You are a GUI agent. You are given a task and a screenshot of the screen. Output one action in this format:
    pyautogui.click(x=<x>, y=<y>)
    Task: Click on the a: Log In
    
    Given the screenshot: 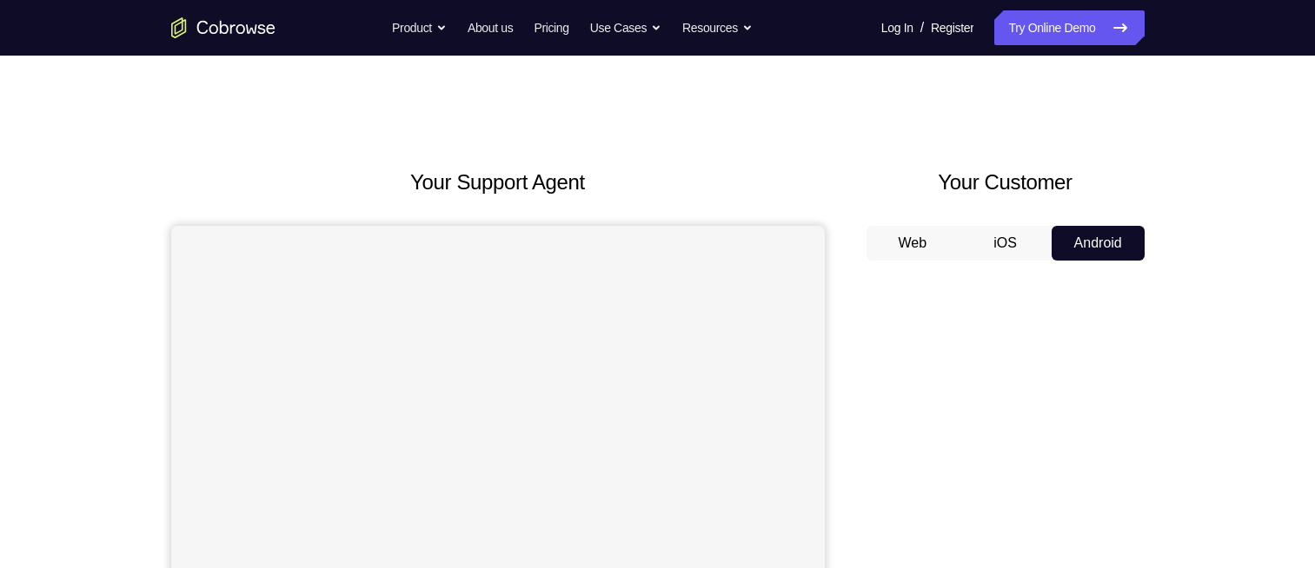 What is the action you would take?
    pyautogui.click(x=897, y=28)
    